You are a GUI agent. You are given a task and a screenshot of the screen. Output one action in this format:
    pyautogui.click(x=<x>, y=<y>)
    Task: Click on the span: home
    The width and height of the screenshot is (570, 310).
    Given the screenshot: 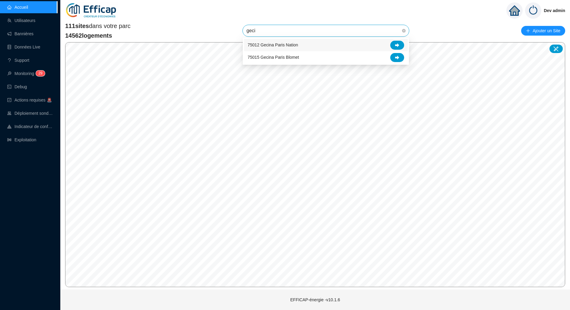 What is the action you would take?
    pyautogui.click(x=514, y=11)
    